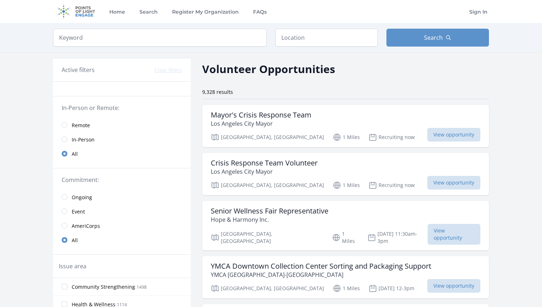 This screenshot has width=542, height=307. What do you see at coordinates (81, 125) in the screenshot?
I see `span: Remote` at bounding box center [81, 125].